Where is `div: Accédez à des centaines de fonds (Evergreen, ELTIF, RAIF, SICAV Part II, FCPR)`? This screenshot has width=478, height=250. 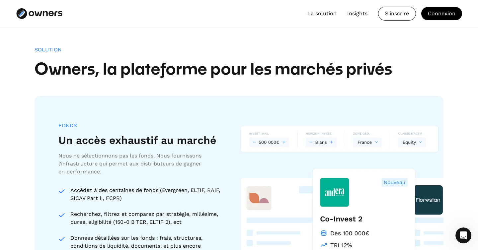 div: Accédez à des centaines de fonds (Evergreen, ELTIF, RAIF, SICAV Part II, FCPR) is located at coordinates (147, 194).